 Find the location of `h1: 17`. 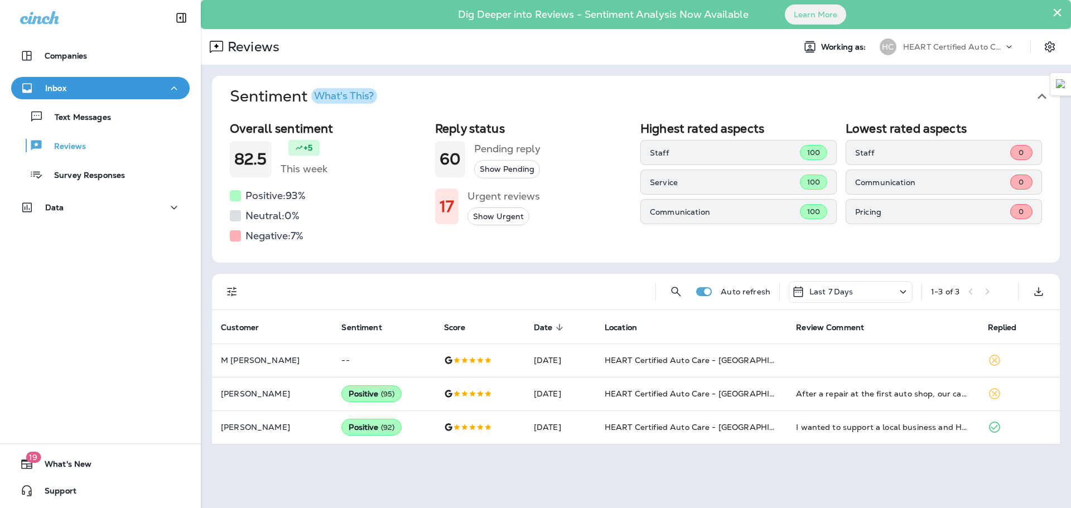

h1: 17 is located at coordinates (447, 206).